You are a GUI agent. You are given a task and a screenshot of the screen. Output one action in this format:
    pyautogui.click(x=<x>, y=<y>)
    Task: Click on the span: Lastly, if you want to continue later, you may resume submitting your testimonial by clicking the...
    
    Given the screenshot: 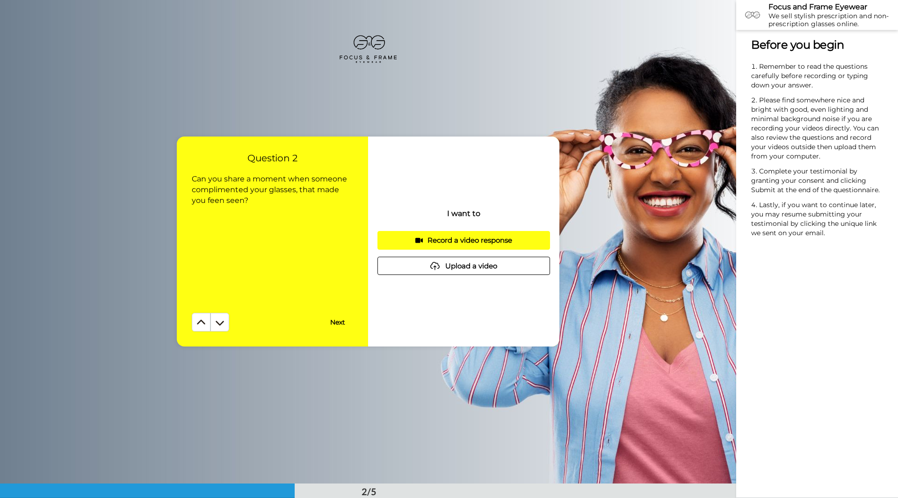 What is the action you would take?
    pyautogui.click(x=815, y=219)
    